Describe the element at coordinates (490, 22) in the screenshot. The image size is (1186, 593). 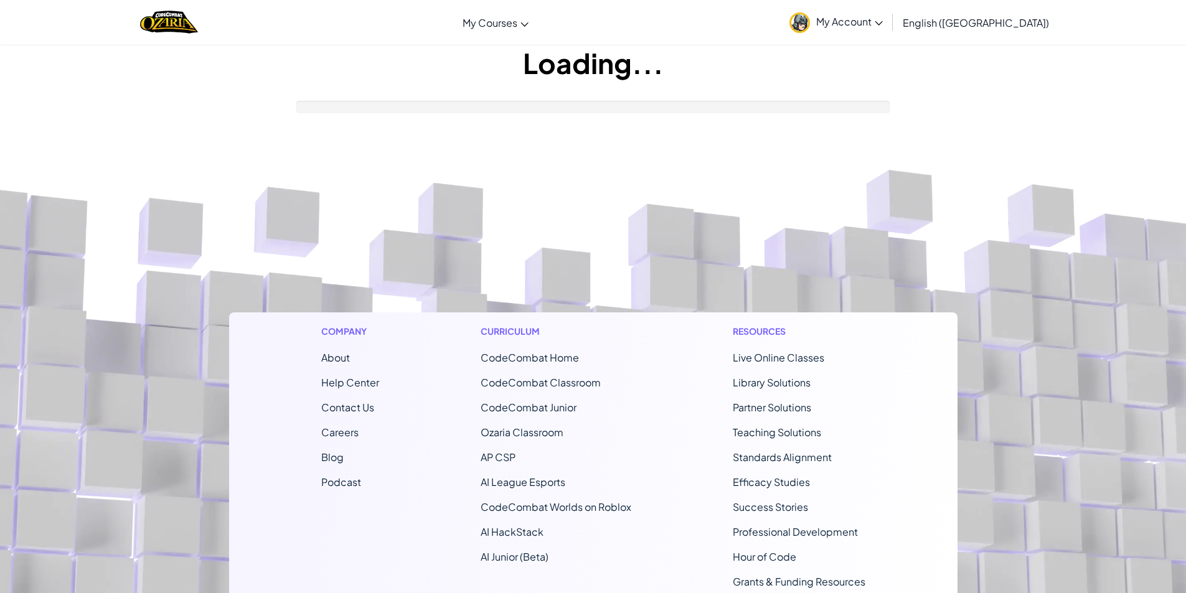
I see `span: My Courses` at that location.